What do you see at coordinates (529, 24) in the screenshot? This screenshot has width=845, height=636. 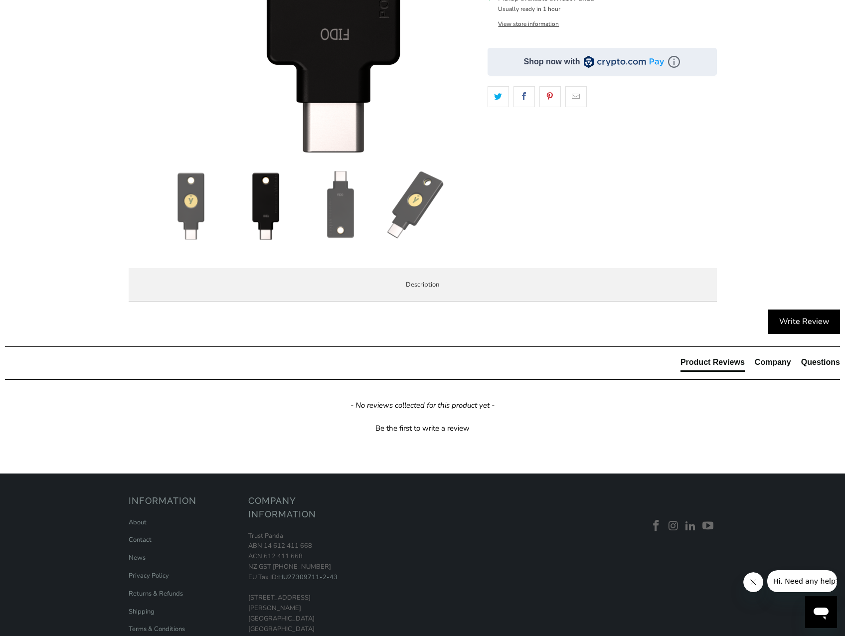 I see `button: View store information` at bounding box center [529, 24].